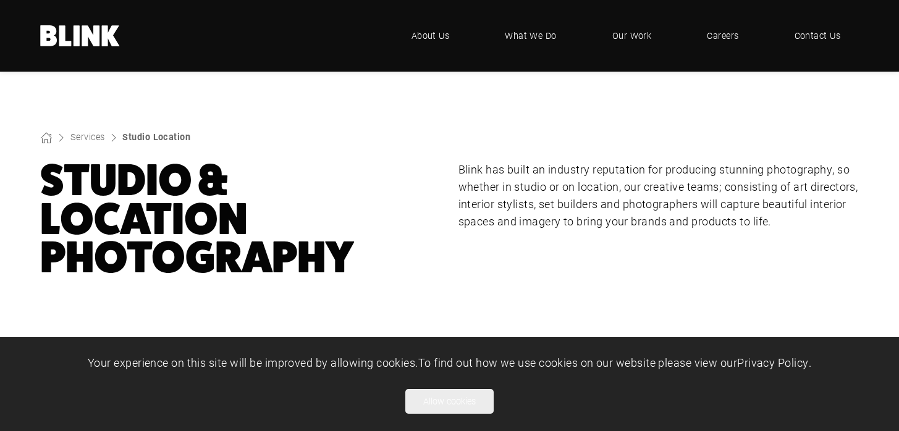  Describe the element at coordinates (818, 36) in the screenshot. I see `span: Contact Us` at that location.